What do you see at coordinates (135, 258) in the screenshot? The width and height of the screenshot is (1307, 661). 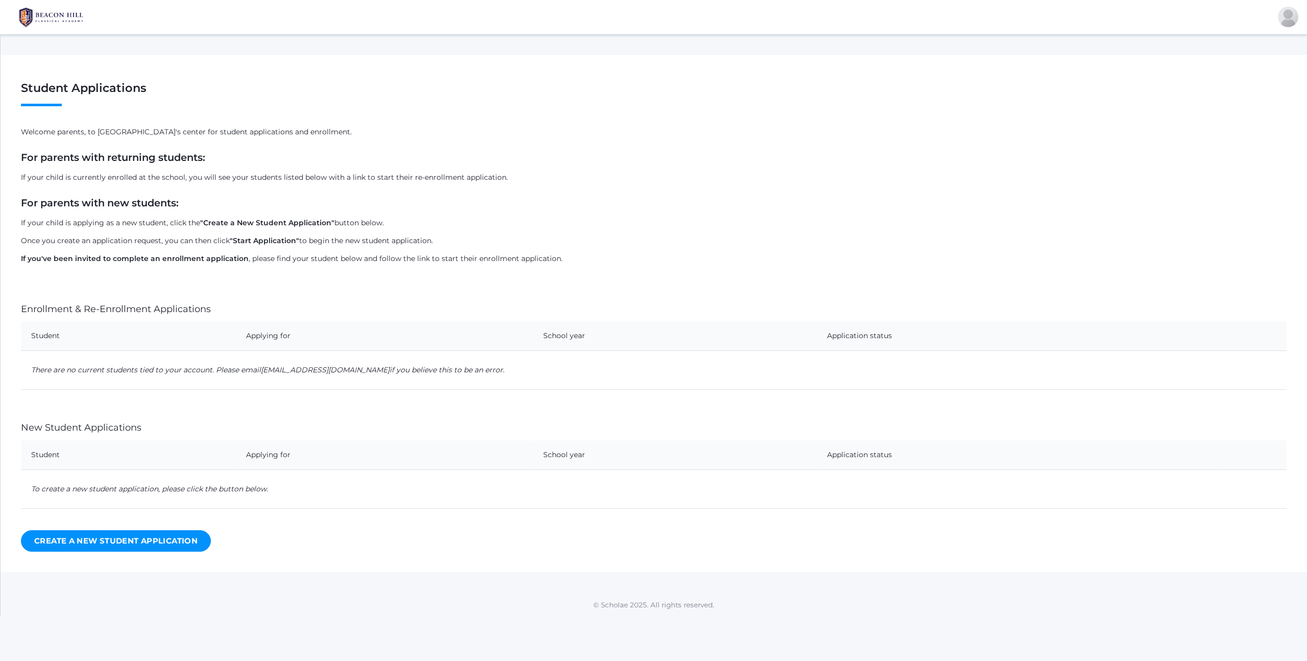 I see `strong: If you've been invited to complete an enrollment application` at bounding box center [135, 258].